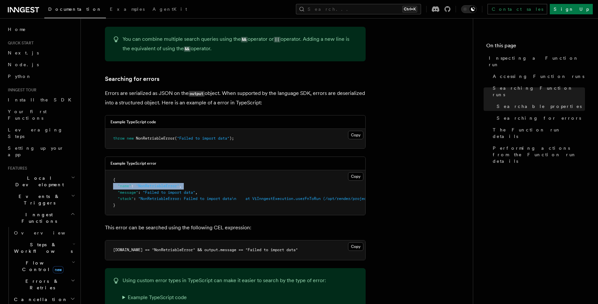  Describe the element at coordinates (41, 218) in the screenshot. I see `button: Inngest Functions` at that location.